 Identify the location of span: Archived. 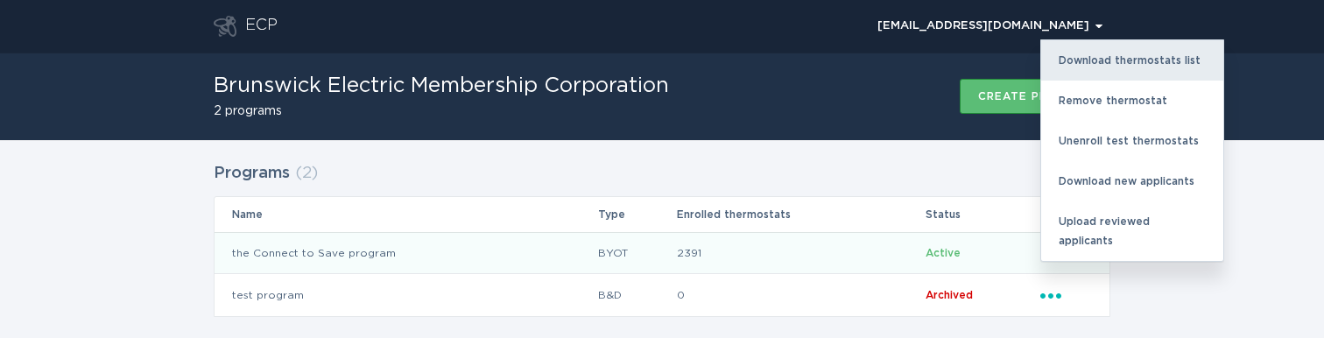
(949, 295).